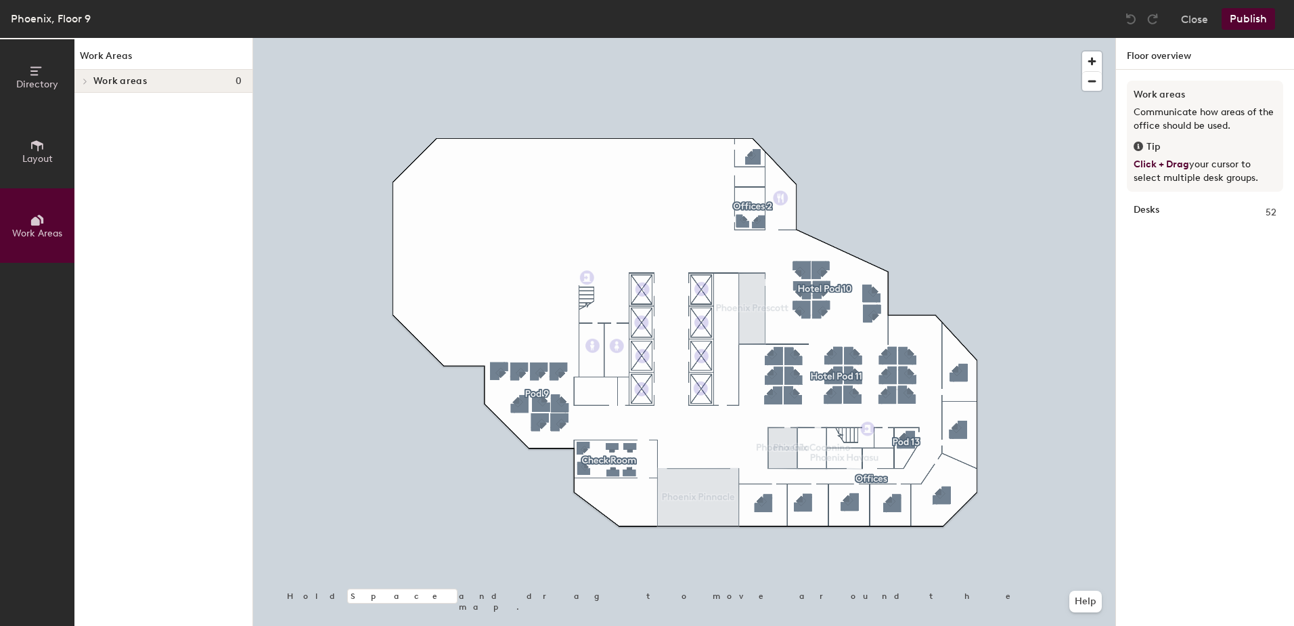  I want to click on span: Directory, so click(37, 84).